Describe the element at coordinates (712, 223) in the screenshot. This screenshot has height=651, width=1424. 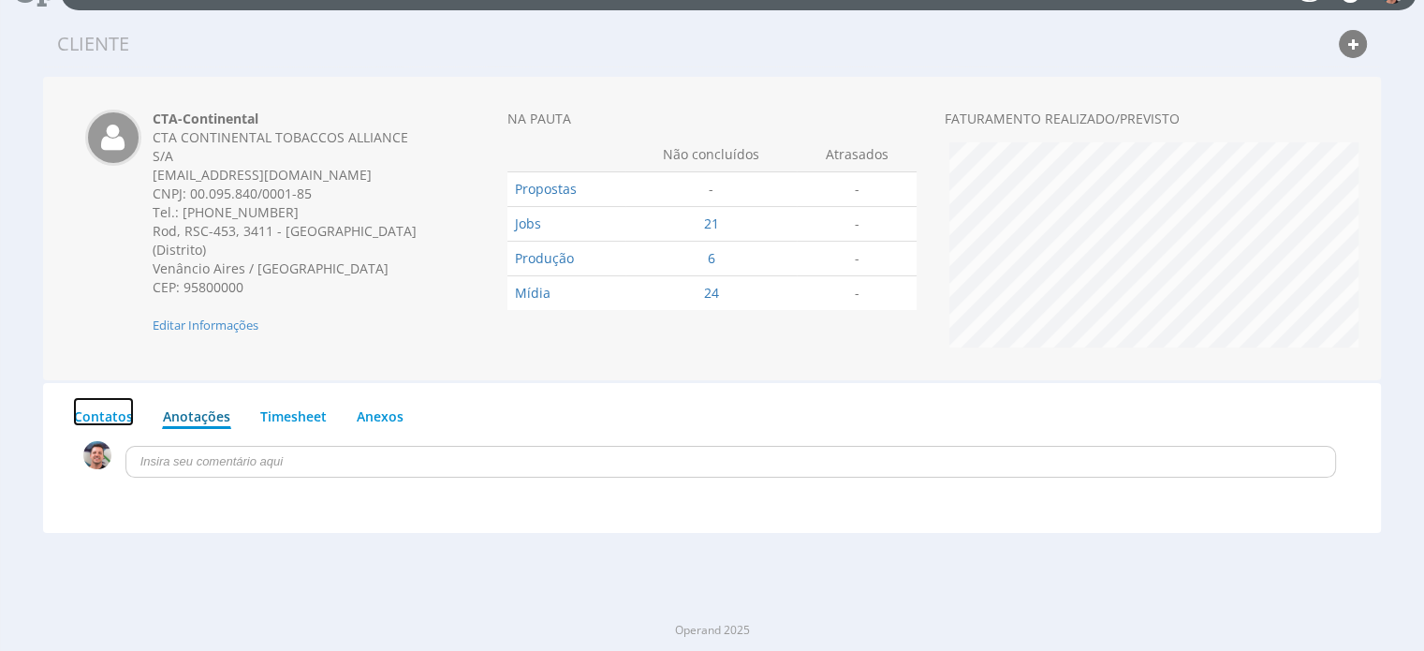
I see `a: 21` at that location.